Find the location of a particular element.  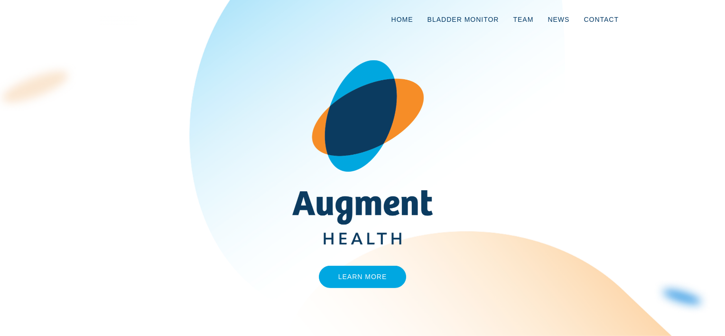

a: Bladder Monitor is located at coordinates (463, 19).